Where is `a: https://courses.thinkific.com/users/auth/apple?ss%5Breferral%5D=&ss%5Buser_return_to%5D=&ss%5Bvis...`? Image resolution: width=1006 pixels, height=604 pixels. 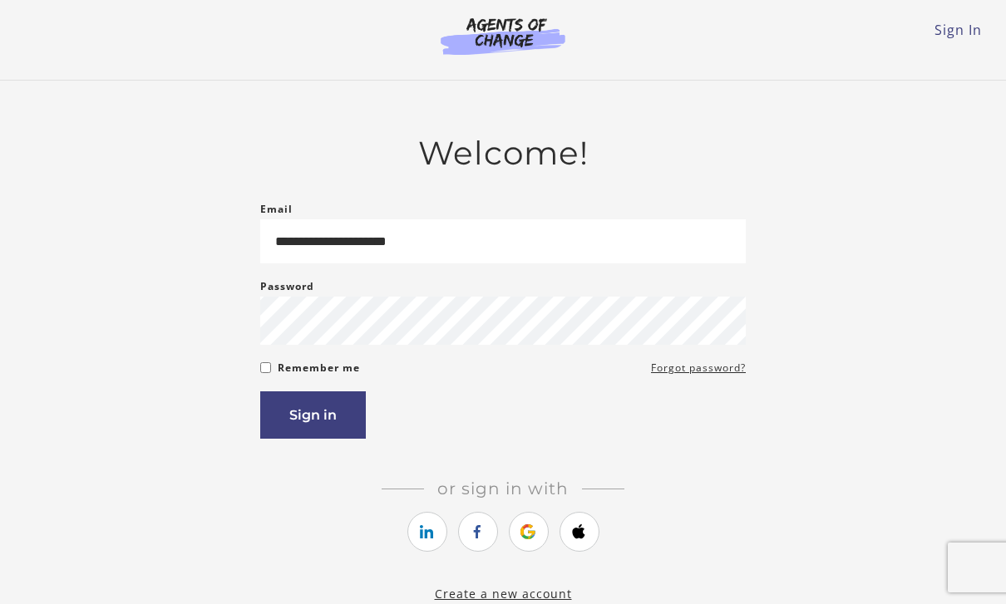
a: https://courses.thinkific.com/users/auth/apple?ss%5Breferral%5D=&ss%5Buser_return_to%5D=&ss%5Bvis... is located at coordinates (579, 532).